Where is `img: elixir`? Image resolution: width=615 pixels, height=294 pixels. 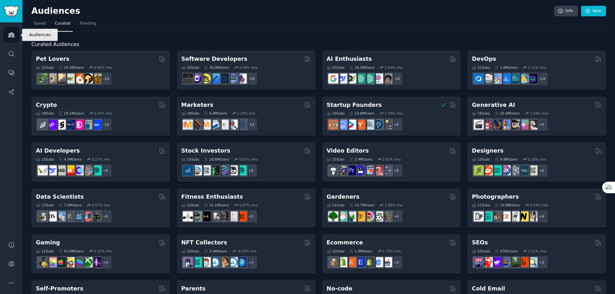
img: elixir is located at coordinates (242, 78).